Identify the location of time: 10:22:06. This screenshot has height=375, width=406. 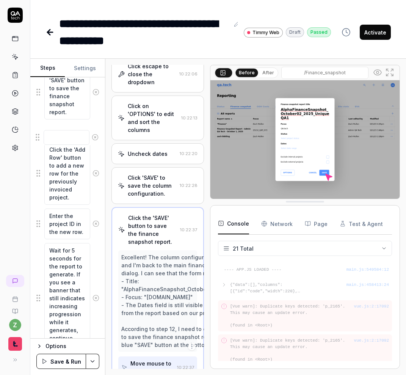
(188, 74).